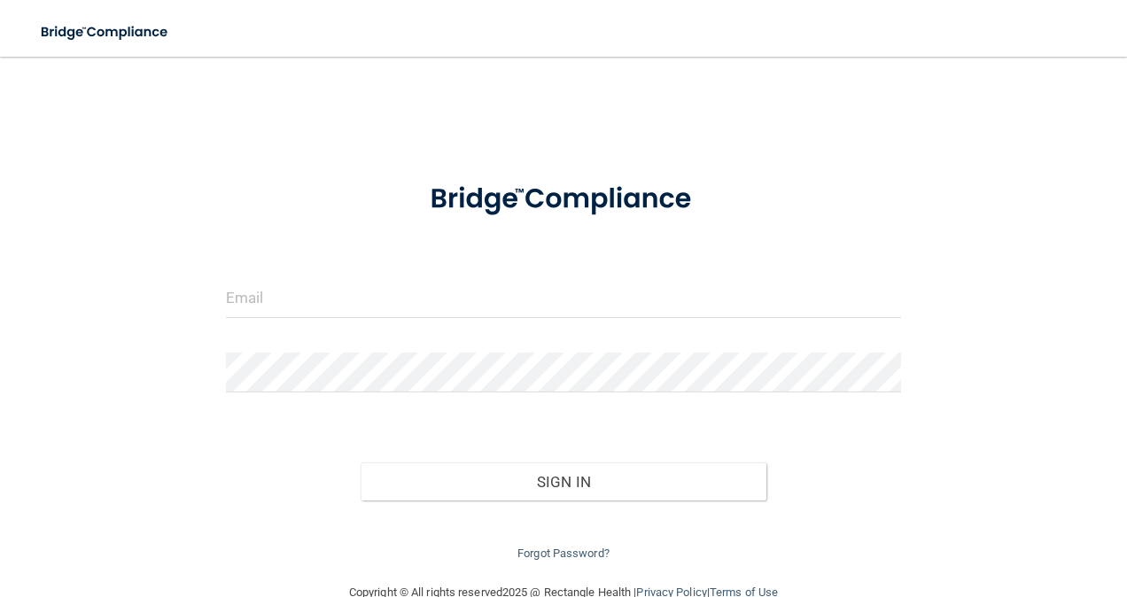 The width and height of the screenshot is (1127, 597). I want to click on a: Forgot Password?, so click(563, 553).